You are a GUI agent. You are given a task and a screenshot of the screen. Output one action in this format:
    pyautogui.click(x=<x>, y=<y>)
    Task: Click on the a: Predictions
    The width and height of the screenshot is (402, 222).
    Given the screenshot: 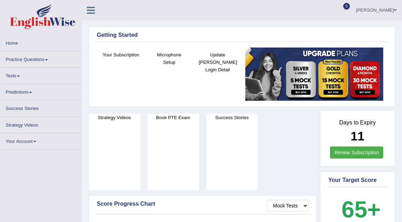 What is the action you would take?
    pyautogui.click(x=41, y=91)
    